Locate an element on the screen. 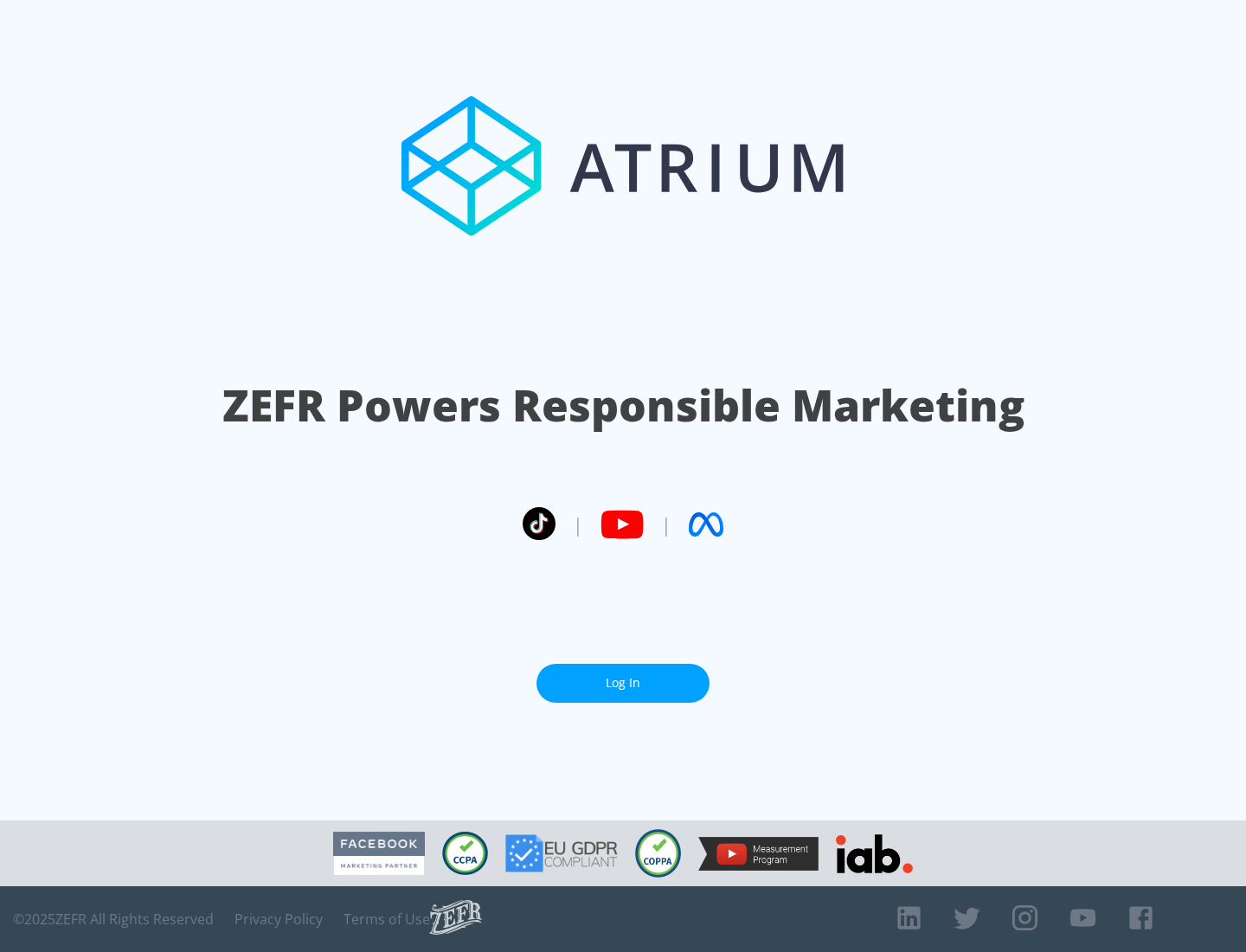  h1: ZEFR Powers Responsible Marketing is located at coordinates (623, 405).